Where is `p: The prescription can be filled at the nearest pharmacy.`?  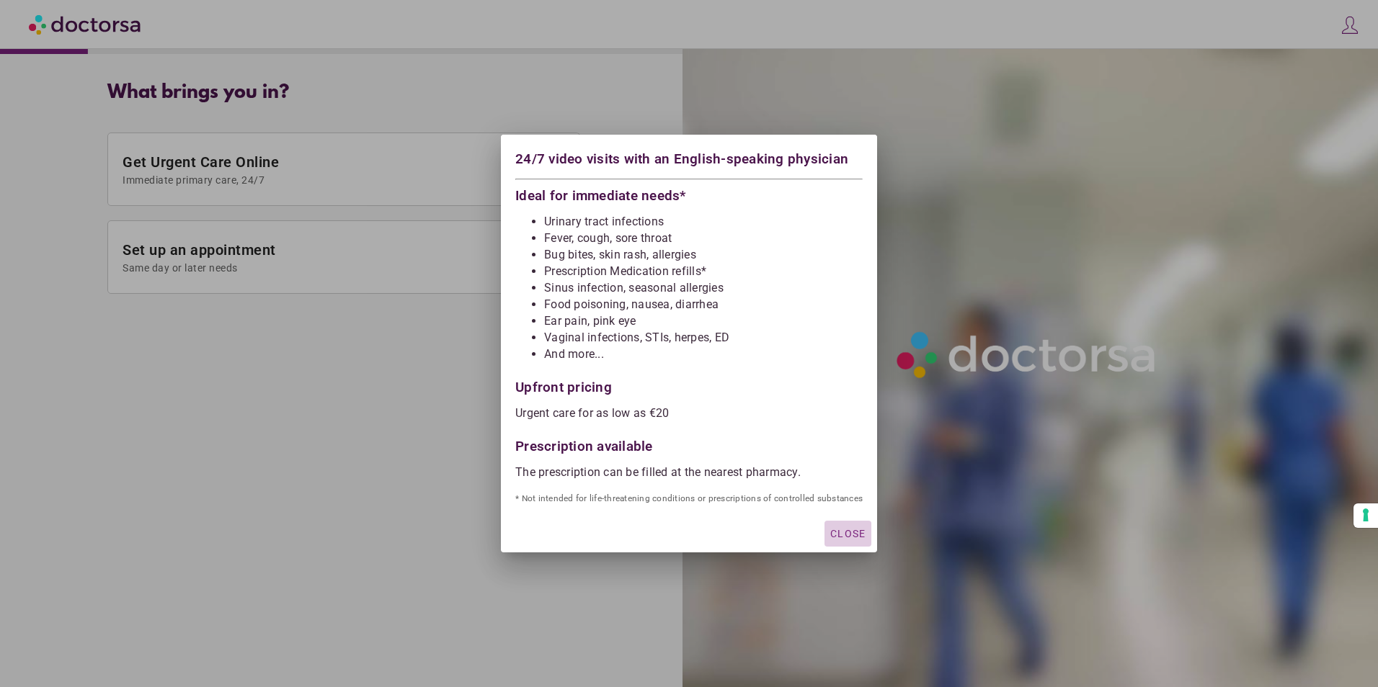
p: The prescription can be filled at the nearest pharmacy. is located at coordinates (689, 473).